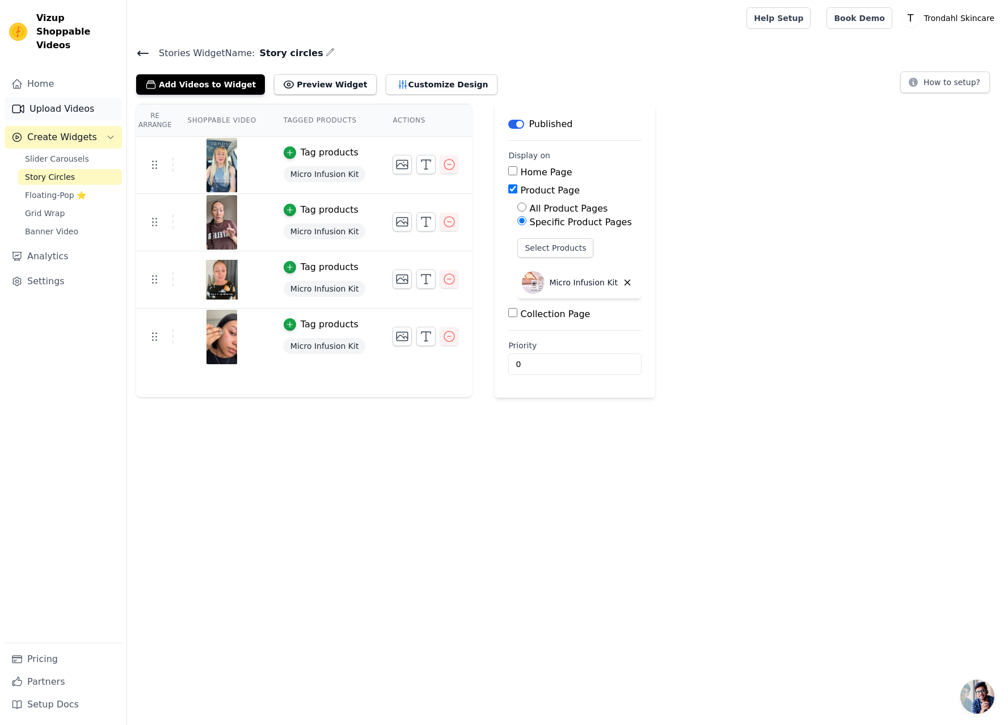 The width and height of the screenshot is (1008, 725). What do you see at coordinates (63, 137) in the screenshot?
I see `button: Create Widgets` at bounding box center [63, 137].